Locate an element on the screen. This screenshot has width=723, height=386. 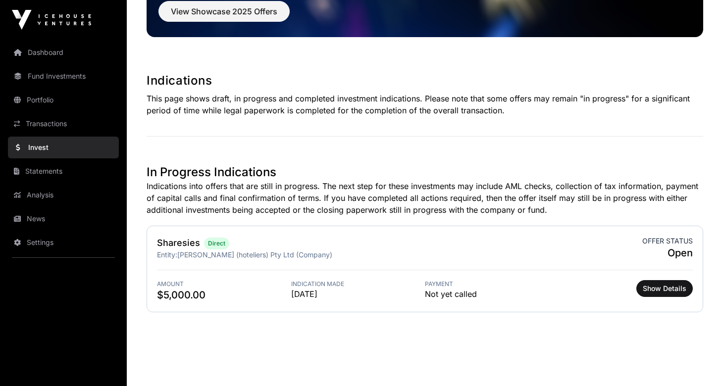
a: Statements is located at coordinates (63, 171).